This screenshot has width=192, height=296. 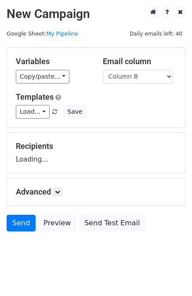 I want to click on a: Preview, so click(x=57, y=223).